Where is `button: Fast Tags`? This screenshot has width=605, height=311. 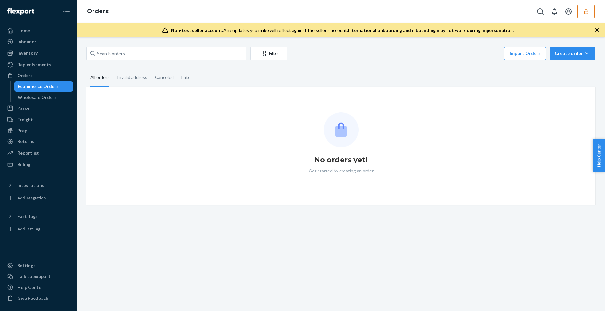 button: Fast Tags is located at coordinates (38, 216).